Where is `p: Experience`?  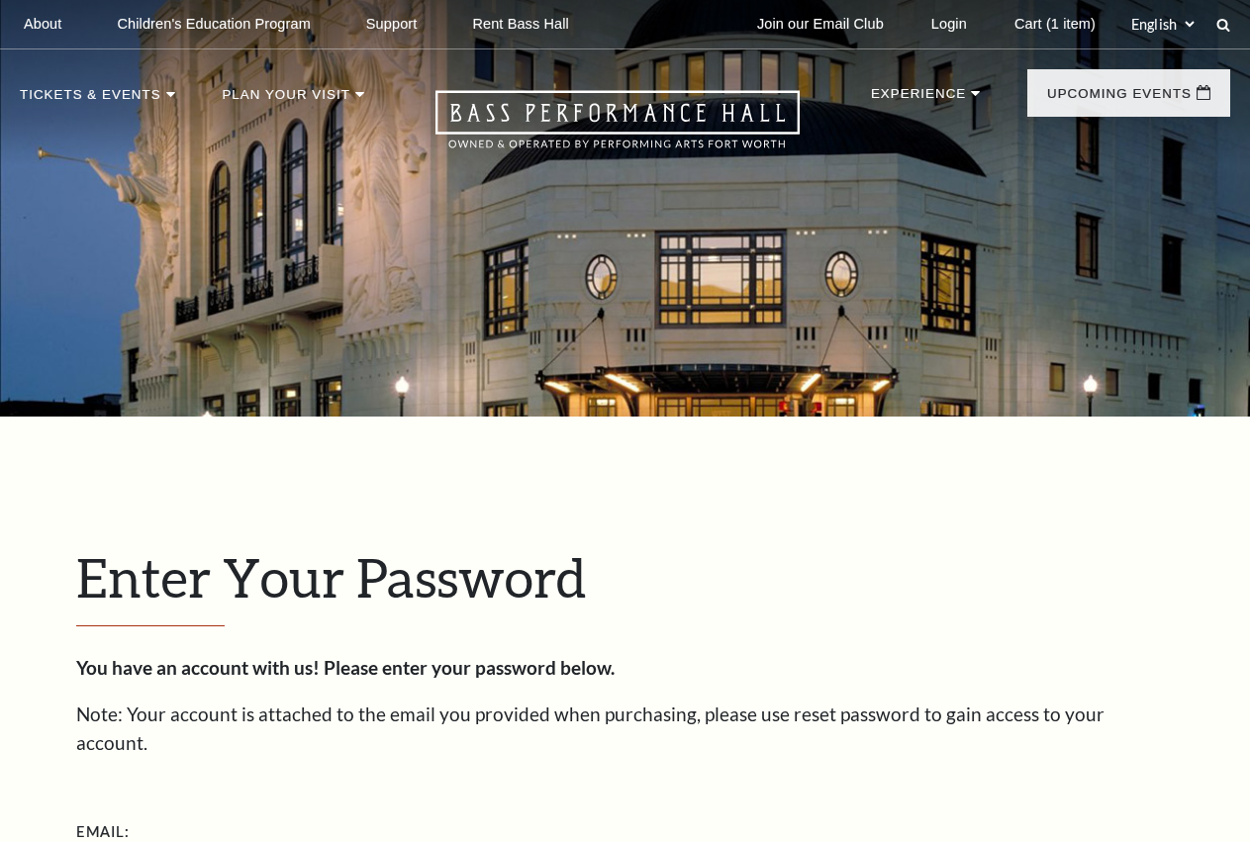
p: Experience is located at coordinates (918, 99).